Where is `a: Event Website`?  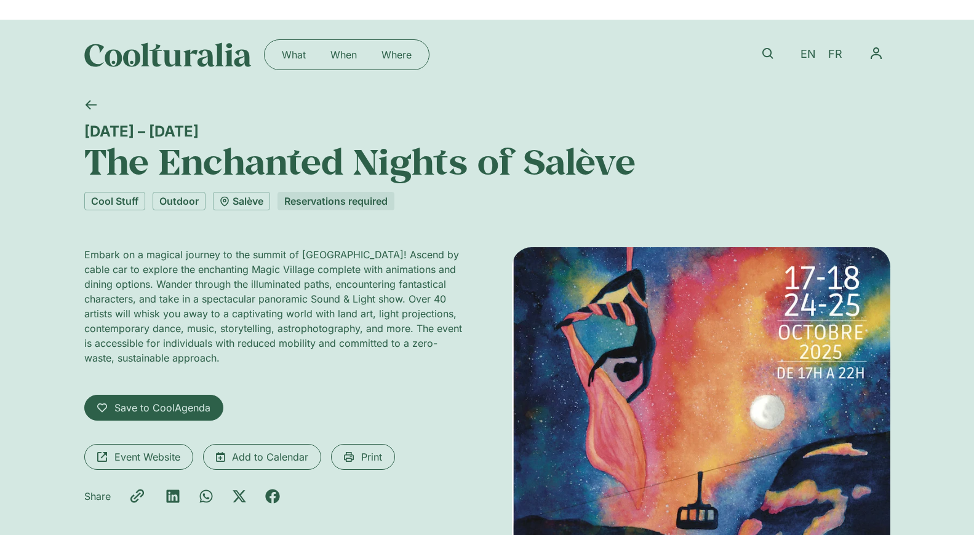
a: Event Website is located at coordinates (138, 457).